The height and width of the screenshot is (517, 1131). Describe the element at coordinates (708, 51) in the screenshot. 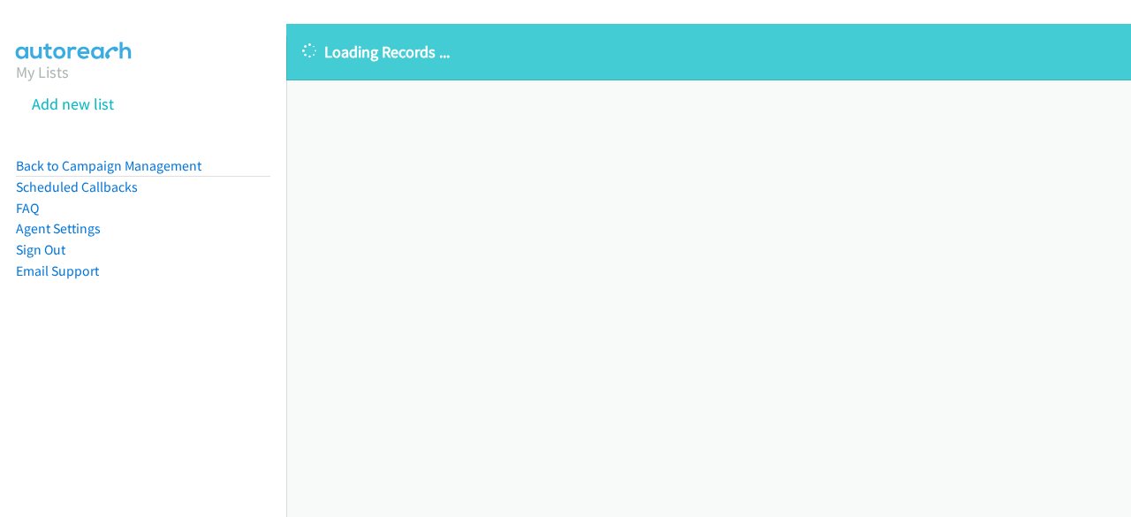

I see `p: Loading Records ...` at that location.